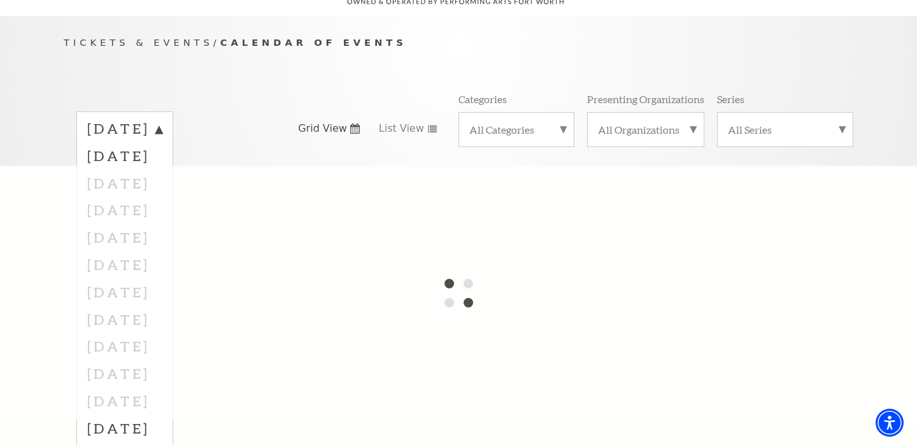 Image resolution: width=917 pixels, height=445 pixels. I want to click on span: List View, so click(401, 129).